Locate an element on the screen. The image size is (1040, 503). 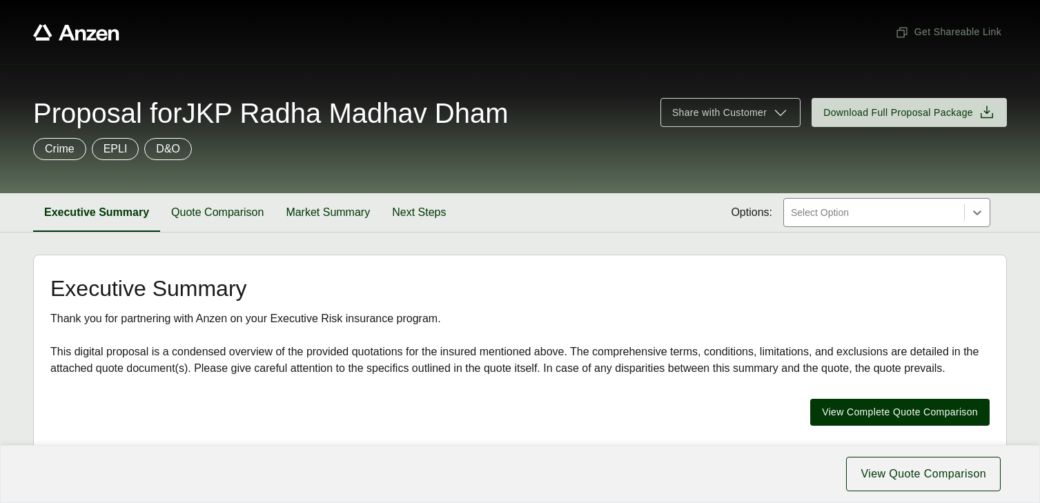
a: Anzen website is located at coordinates (76, 32).